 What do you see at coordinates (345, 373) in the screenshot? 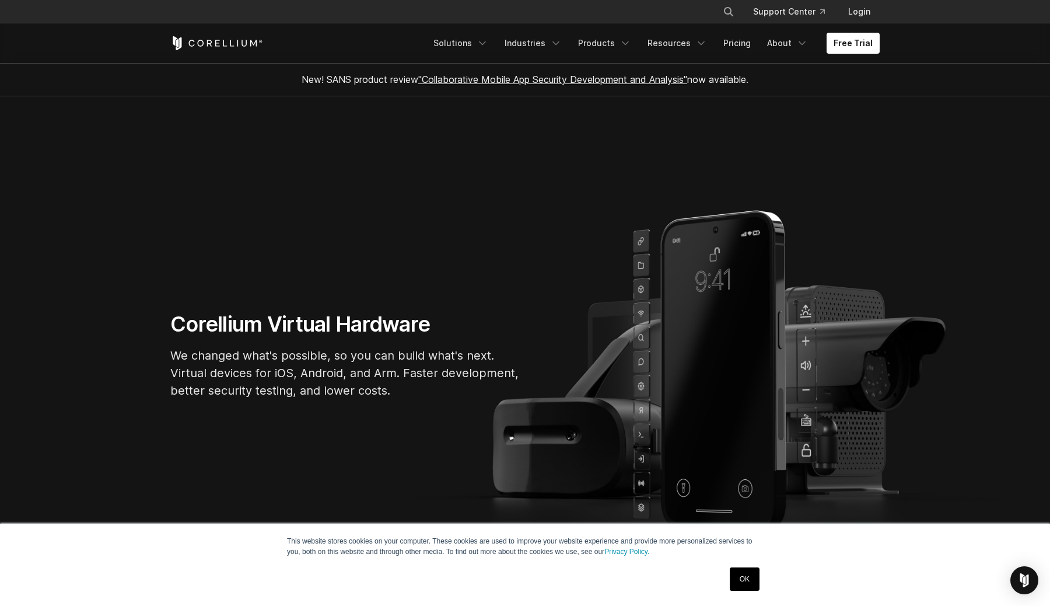
I see `p: We changed what's possible, so you can build what's next. Virtual devices for iOS, Android, and A...` at bounding box center [345, 373].